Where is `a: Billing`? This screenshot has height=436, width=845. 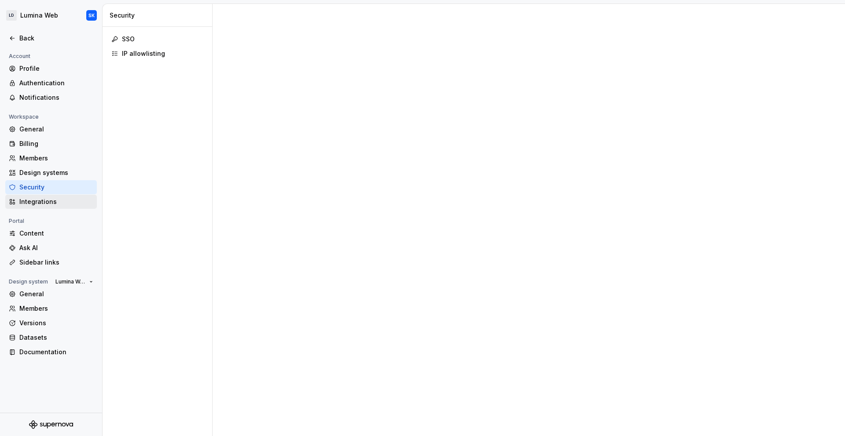
a: Billing is located at coordinates (51, 144).